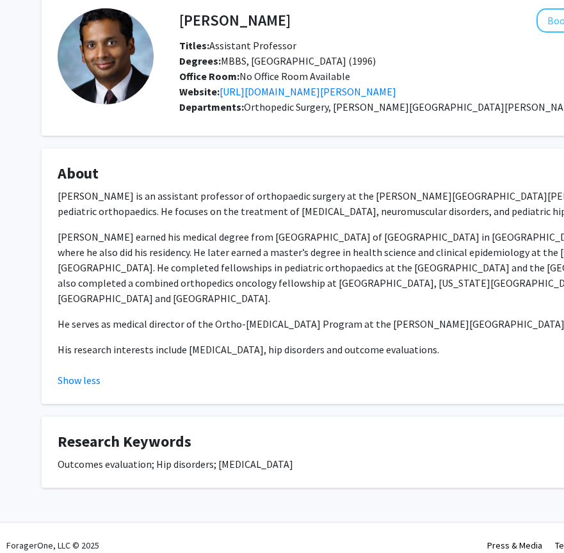 This screenshot has width=564, height=553. I want to click on a: Press & Media, so click(515, 545).